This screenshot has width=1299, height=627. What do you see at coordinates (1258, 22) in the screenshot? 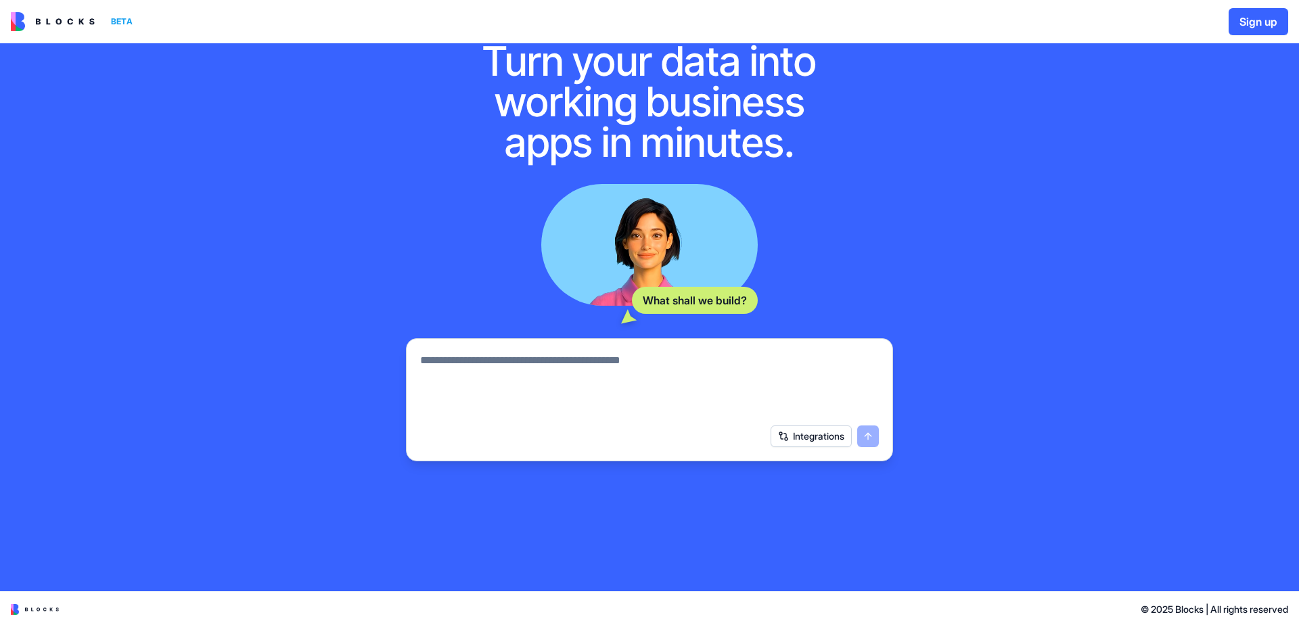
I see `button: Sign up` at bounding box center [1258, 22].